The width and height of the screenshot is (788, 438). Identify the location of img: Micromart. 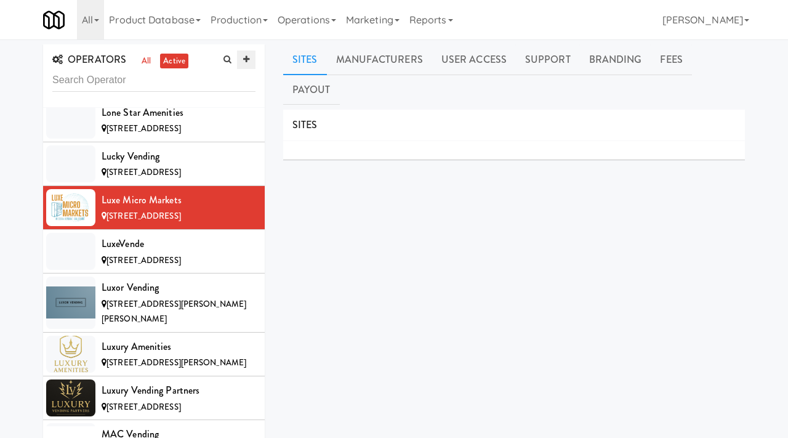
(54, 20).